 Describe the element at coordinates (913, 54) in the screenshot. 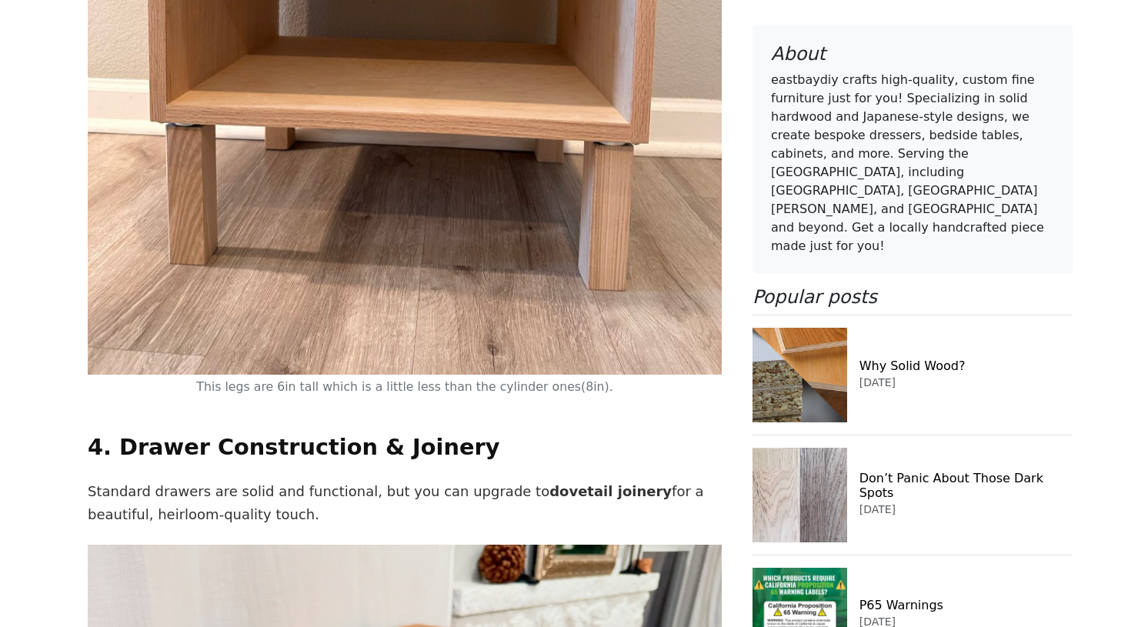

I see `h4: About` at that location.